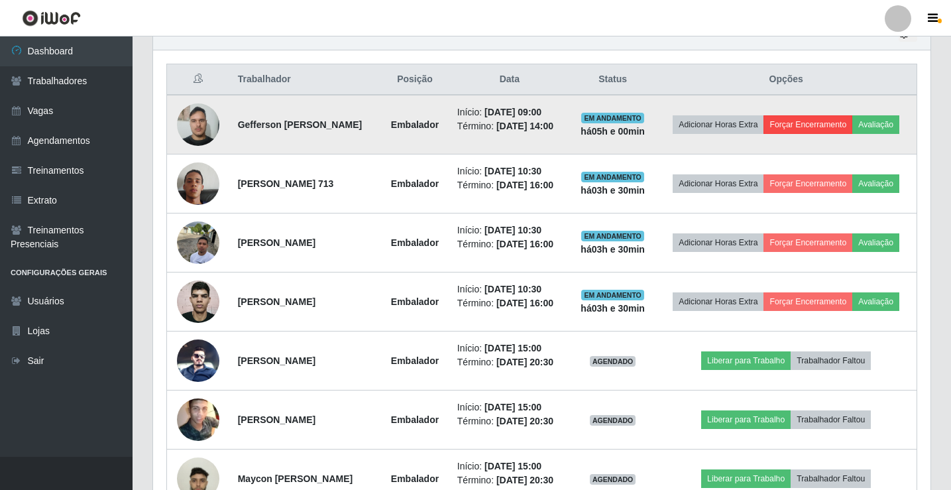 This screenshot has width=951, height=490. Describe the element at coordinates (51, 18) in the screenshot. I see `img: CoreUI Logo` at that location.